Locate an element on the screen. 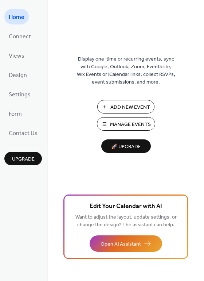 This screenshot has height=281, width=204. span: Display one-time or recurring events, sync with Google, Outlook, Zoom, Eventbrite, Wix Events or ... is located at coordinates (126, 71).